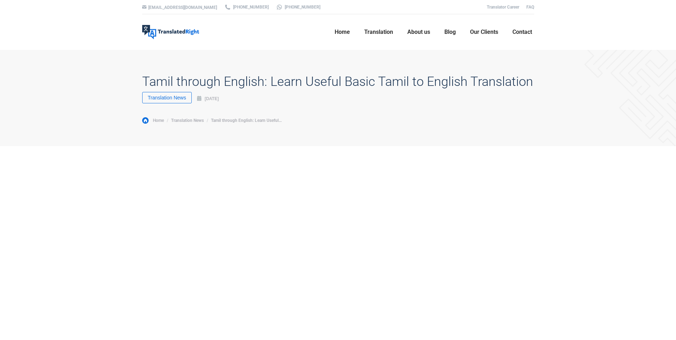 This screenshot has height=340, width=676. I want to click on h1: Tamil through English: Learn Useful Basic Tamil to English Translation, so click(337, 82).